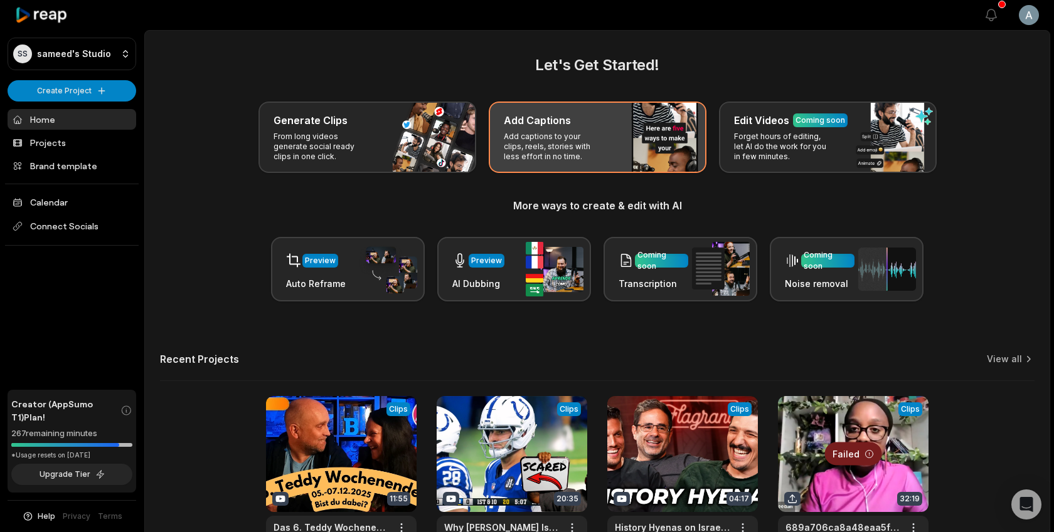 The width and height of the screenshot is (1054, 532). I want to click on a: Projects, so click(71, 142).